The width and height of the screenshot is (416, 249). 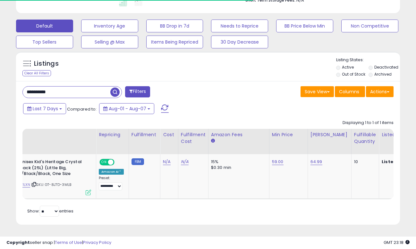 I want to click on button: Actions, so click(x=380, y=92).